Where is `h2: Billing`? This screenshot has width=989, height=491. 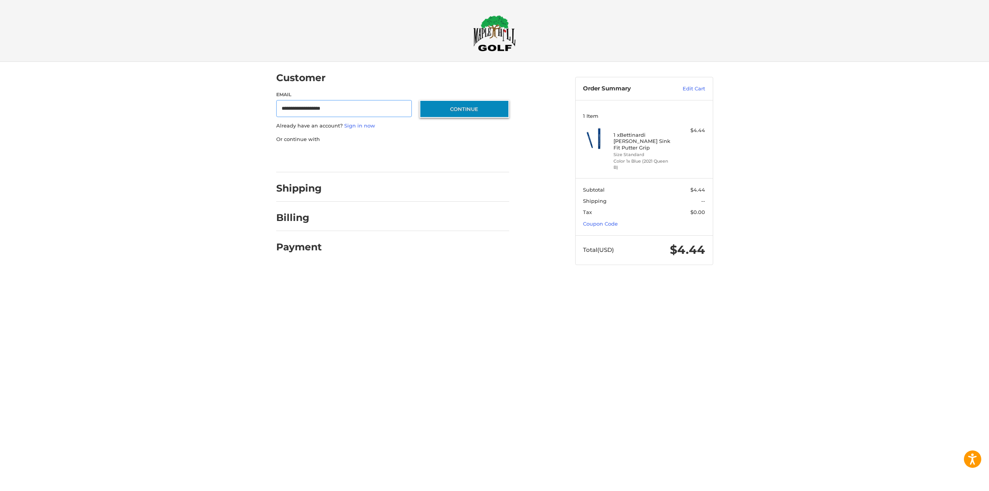 h2: Billing is located at coordinates (299, 217).